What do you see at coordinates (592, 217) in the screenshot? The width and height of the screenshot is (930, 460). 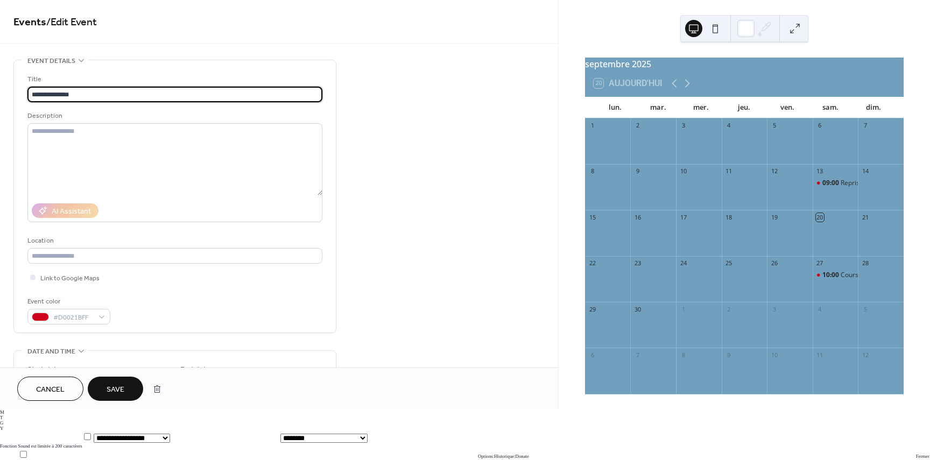 I see `div: 15` at bounding box center [592, 217].